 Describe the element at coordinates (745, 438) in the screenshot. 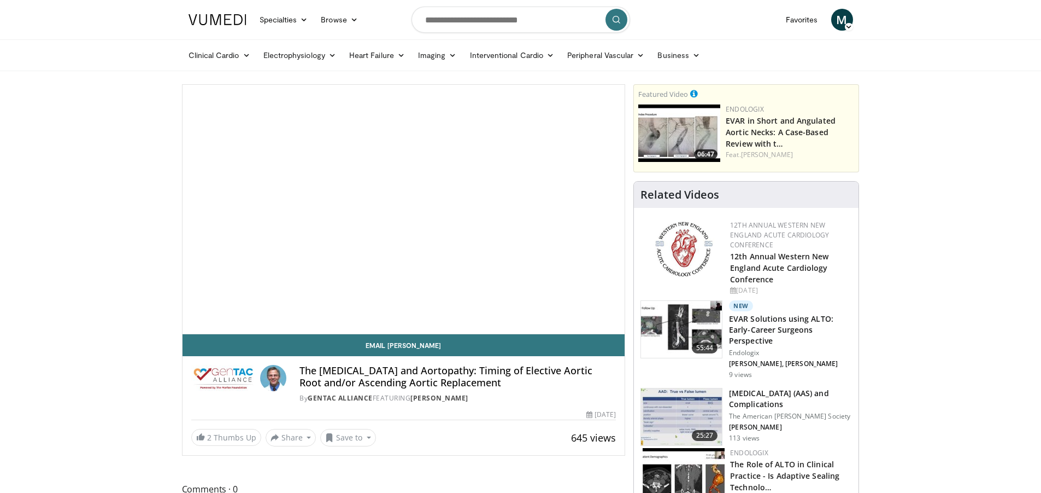

I see `p: 113 views` at that location.